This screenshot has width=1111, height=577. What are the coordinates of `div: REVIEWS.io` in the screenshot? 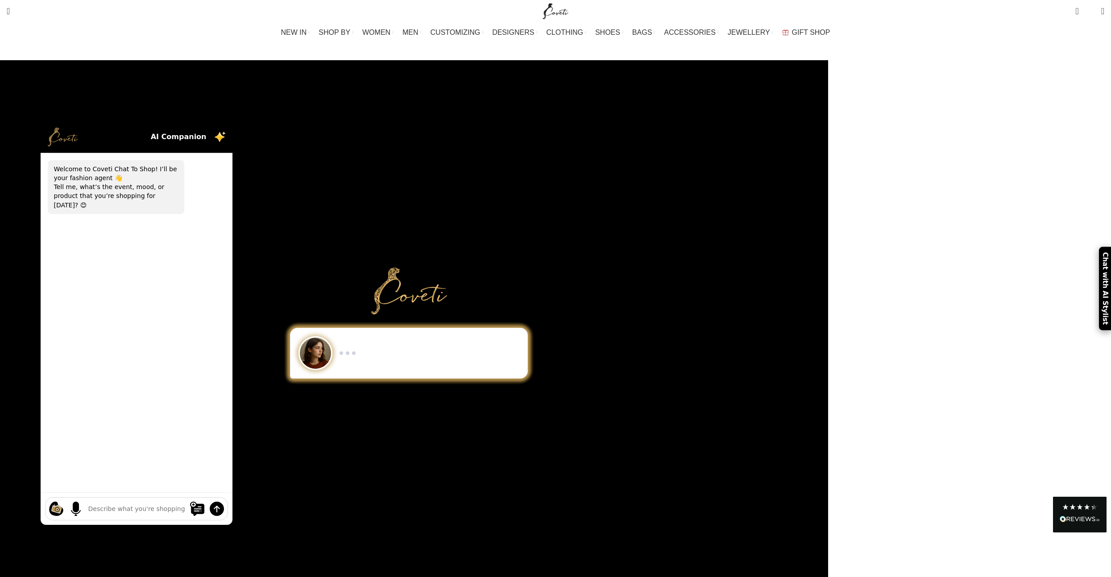 It's located at (1080, 519).